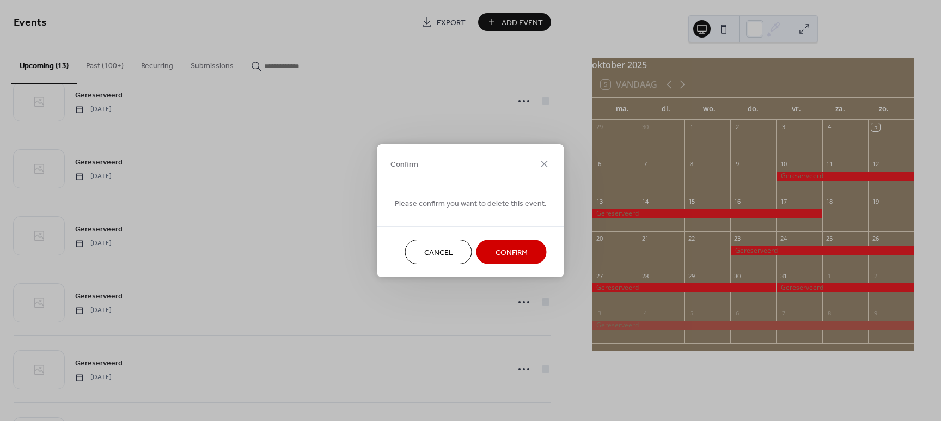  Describe the element at coordinates (511, 251) in the screenshot. I see `button: Confirm` at that location.